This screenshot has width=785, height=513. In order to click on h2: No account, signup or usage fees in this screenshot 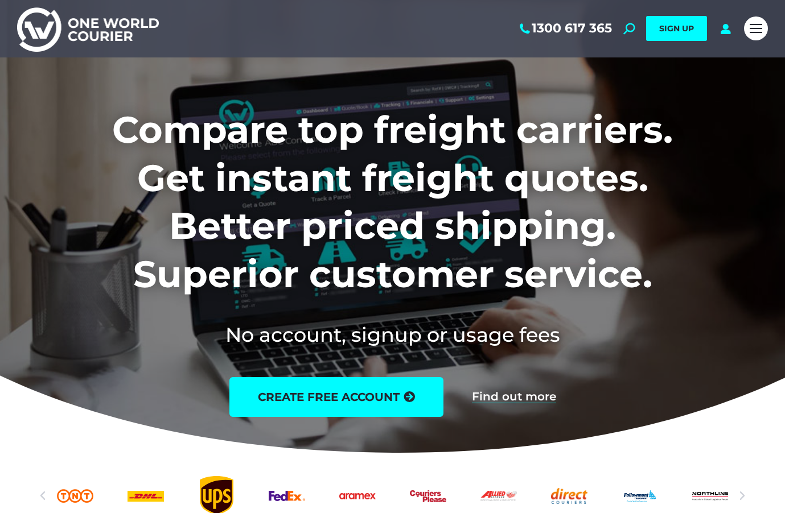, I will do `click(392, 335)`.